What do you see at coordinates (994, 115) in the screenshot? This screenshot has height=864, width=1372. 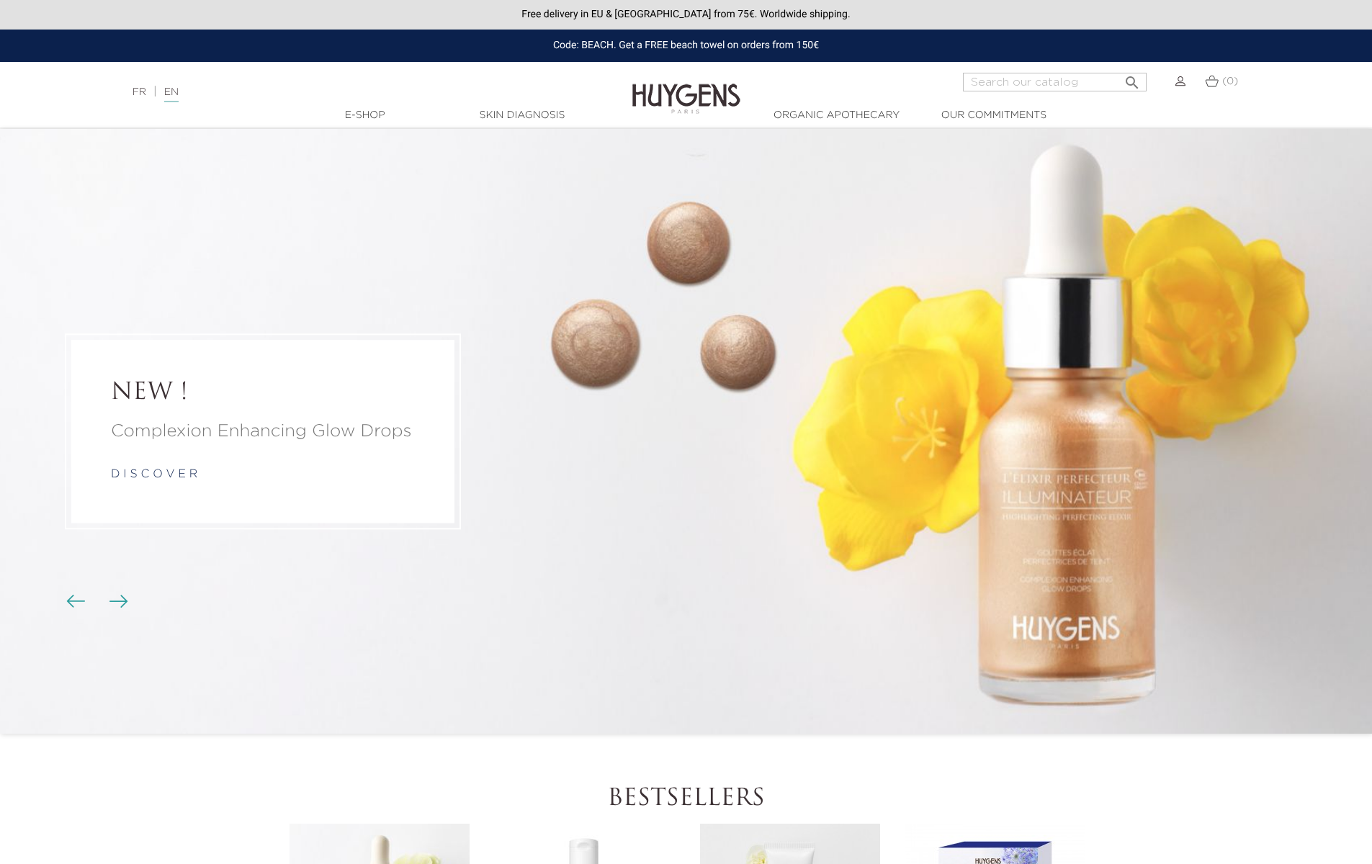 I see `a: Our commitments` at bounding box center [994, 115].